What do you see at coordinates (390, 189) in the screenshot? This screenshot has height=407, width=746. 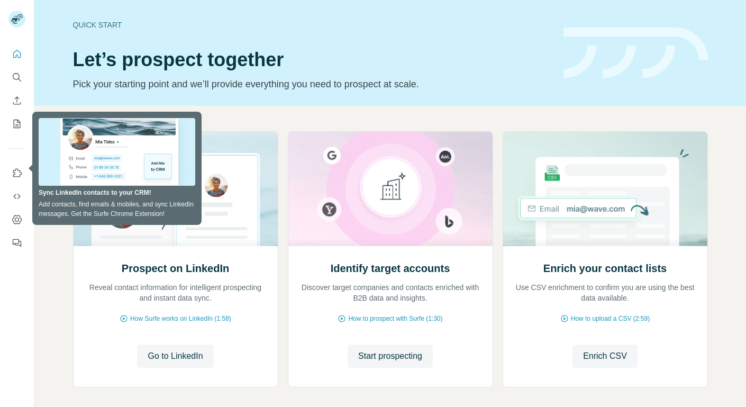 I see `img: Identify target accounts` at bounding box center [390, 189].